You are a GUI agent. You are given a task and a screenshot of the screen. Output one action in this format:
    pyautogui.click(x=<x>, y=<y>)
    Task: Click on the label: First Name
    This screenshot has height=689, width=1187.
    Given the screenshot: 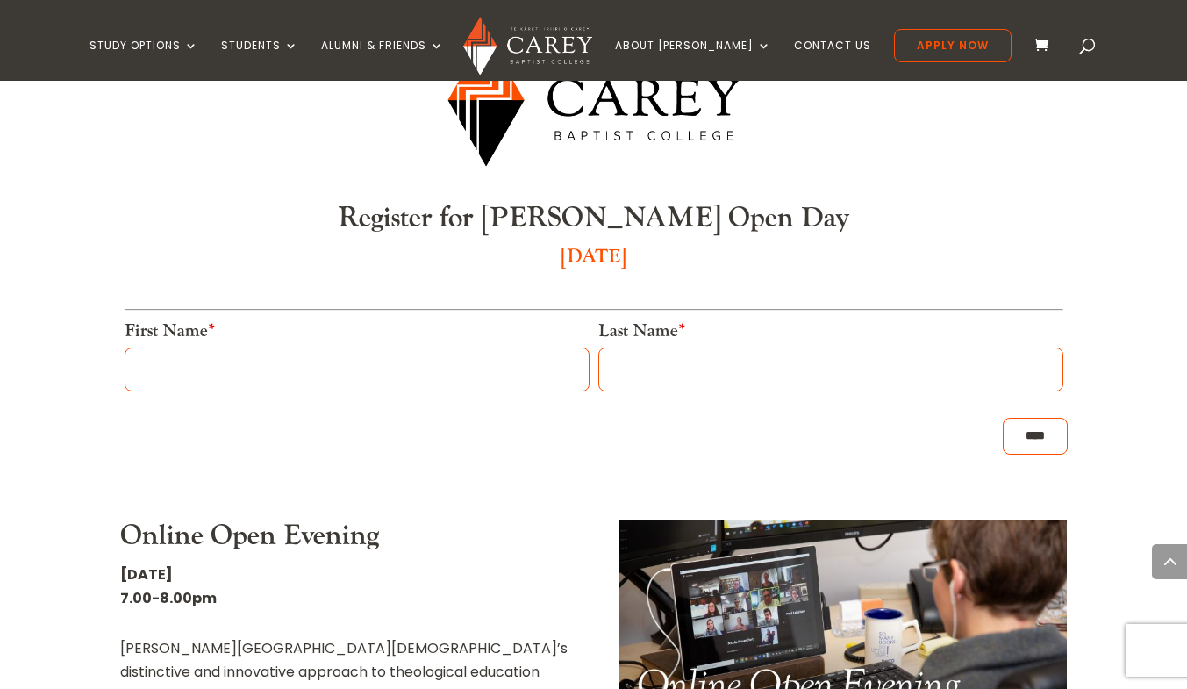 What is the action you would take?
    pyautogui.click(x=169, y=331)
    